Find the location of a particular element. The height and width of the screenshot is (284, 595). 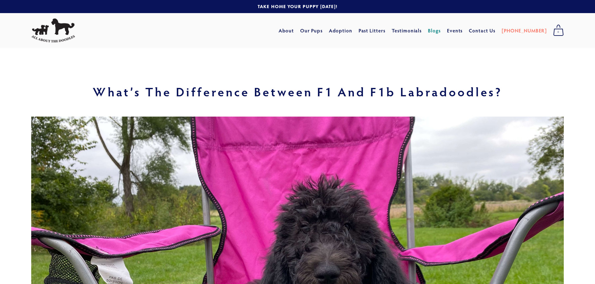

span: 0 is located at coordinates (558, 32).